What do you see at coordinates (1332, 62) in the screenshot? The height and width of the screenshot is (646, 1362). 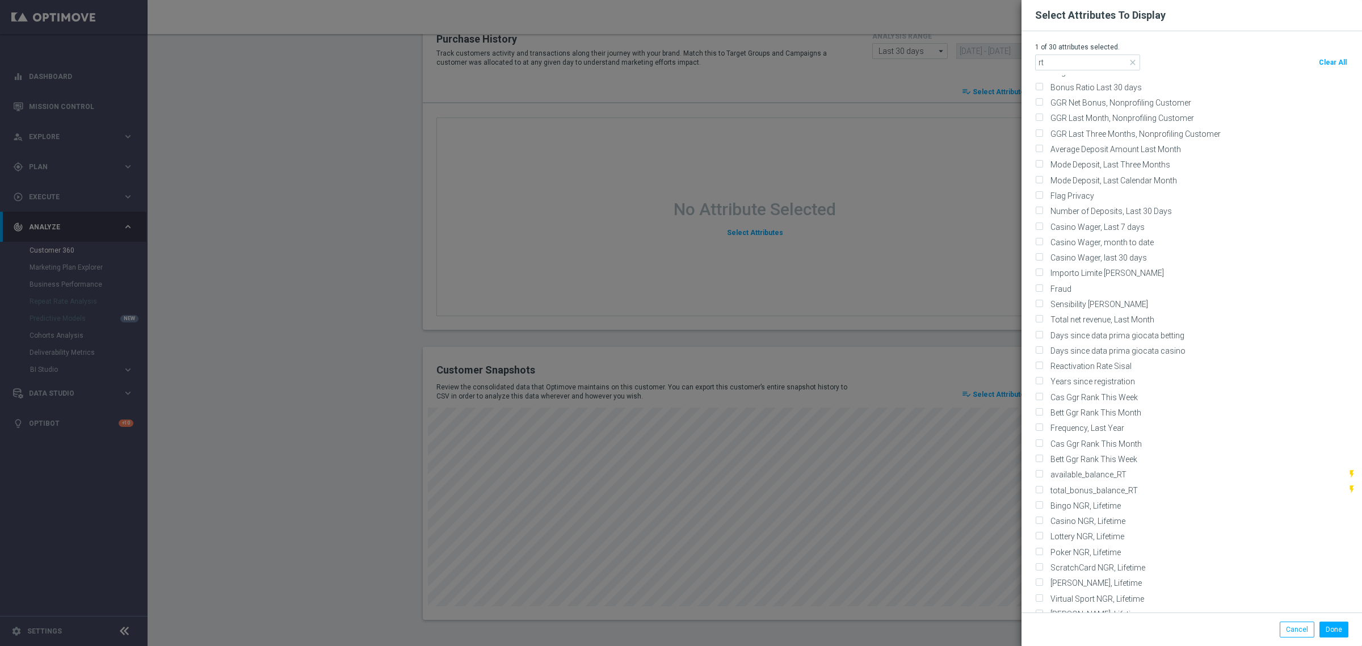 I see `button: Clear All` at bounding box center [1332, 62].